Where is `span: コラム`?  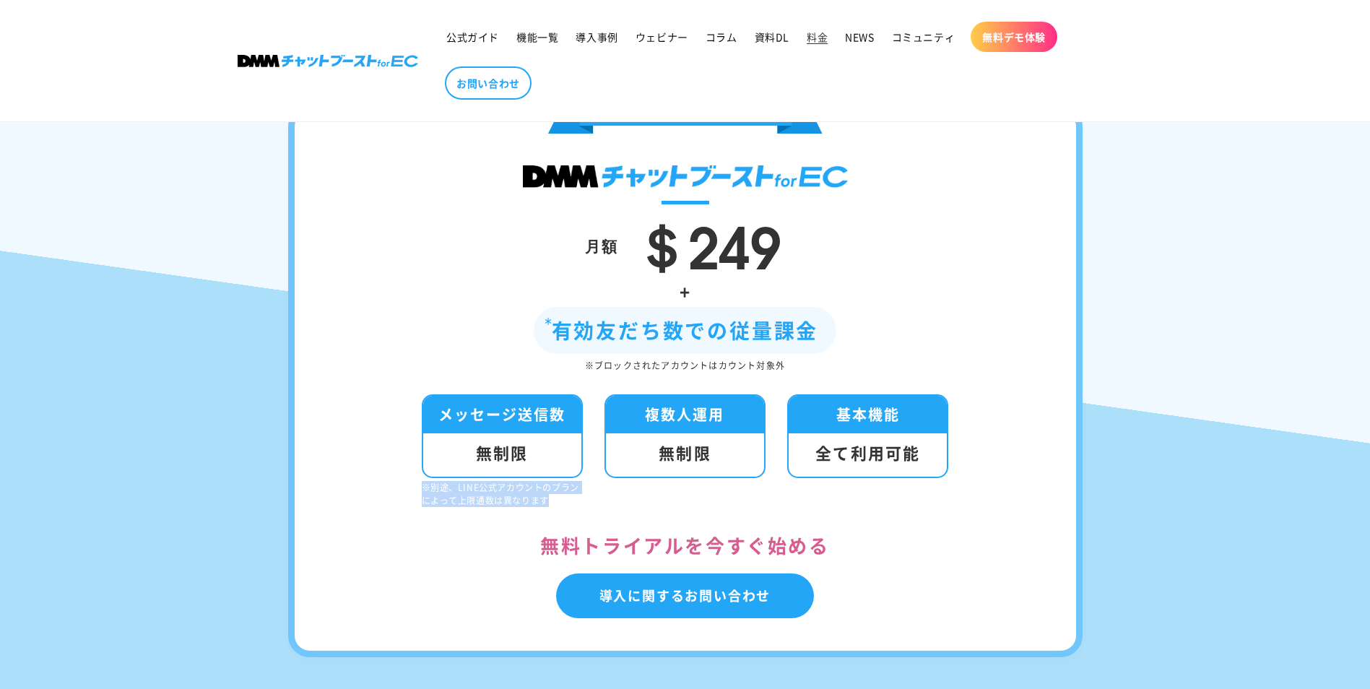
span: コラム is located at coordinates (722, 37).